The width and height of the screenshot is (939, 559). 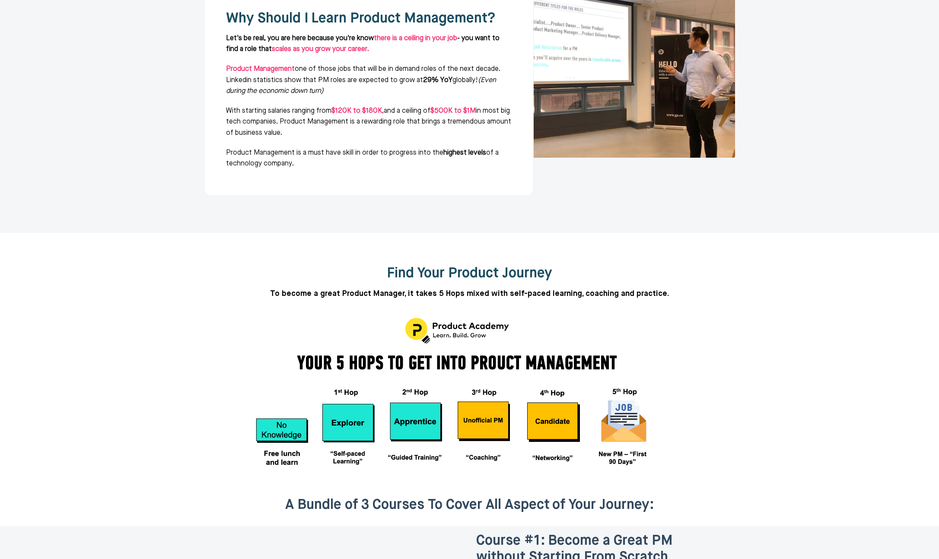 What do you see at coordinates (464, 153) in the screenshot?
I see `strong: highest levels` at bounding box center [464, 153].